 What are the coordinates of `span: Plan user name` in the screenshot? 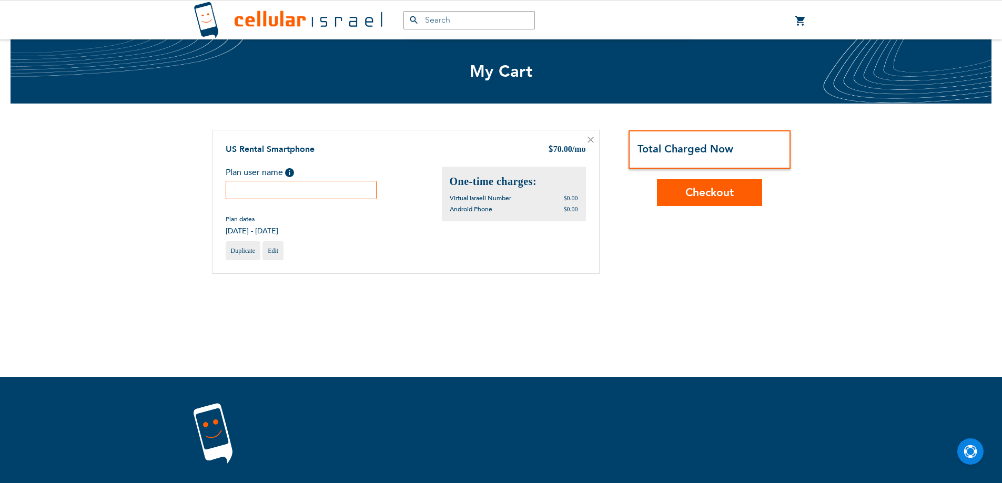 It's located at (254, 173).